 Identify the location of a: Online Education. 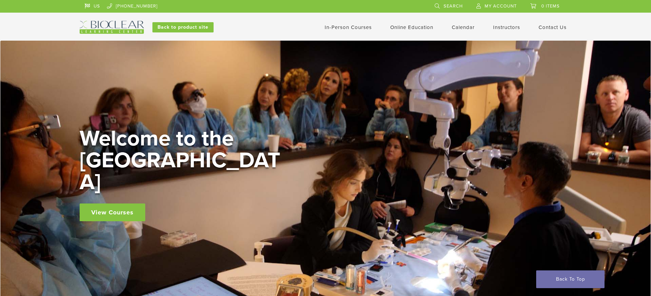
(412, 27).